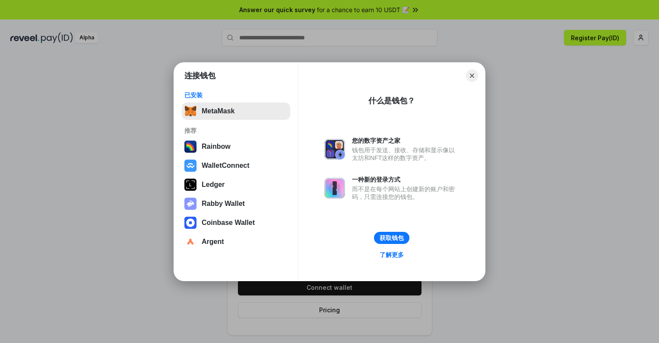 The width and height of the screenshot is (659, 343). I want to click on button: Argent, so click(236, 241).